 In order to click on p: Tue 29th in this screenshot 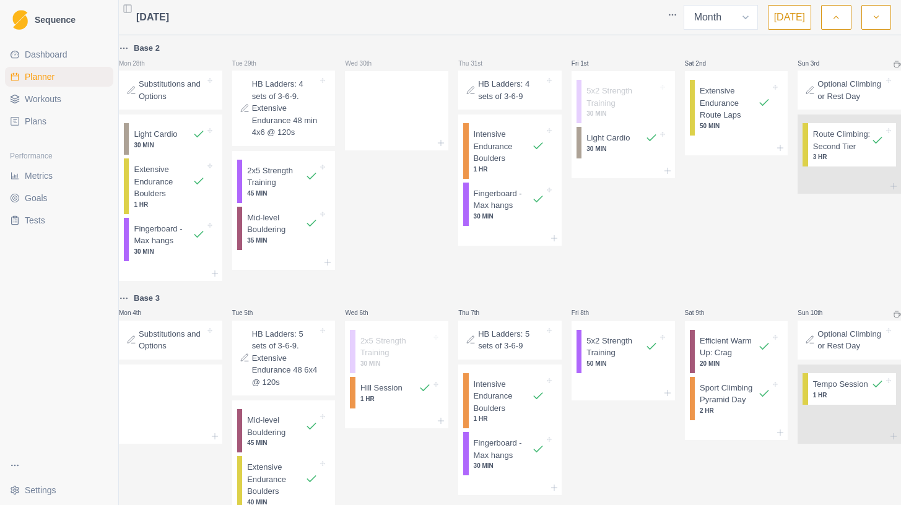, I will do `click(251, 63)`.